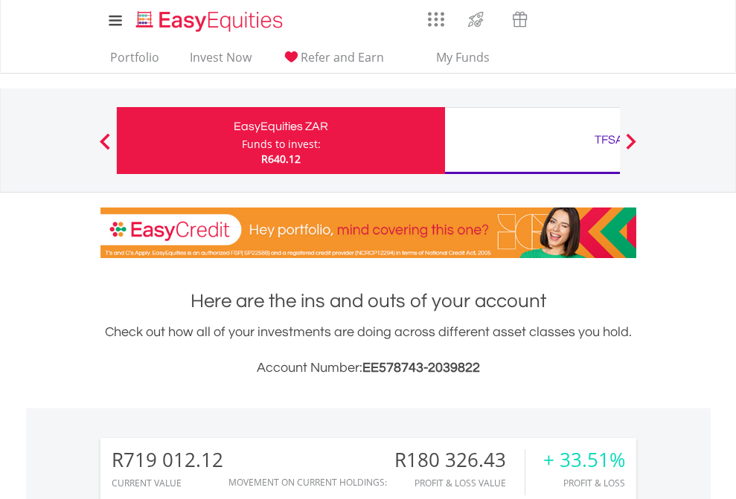  What do you see at coordinates (519, 19) in the screenshot?
I see `img: vouchers-v2.svg` at bounding box center [519, 19].